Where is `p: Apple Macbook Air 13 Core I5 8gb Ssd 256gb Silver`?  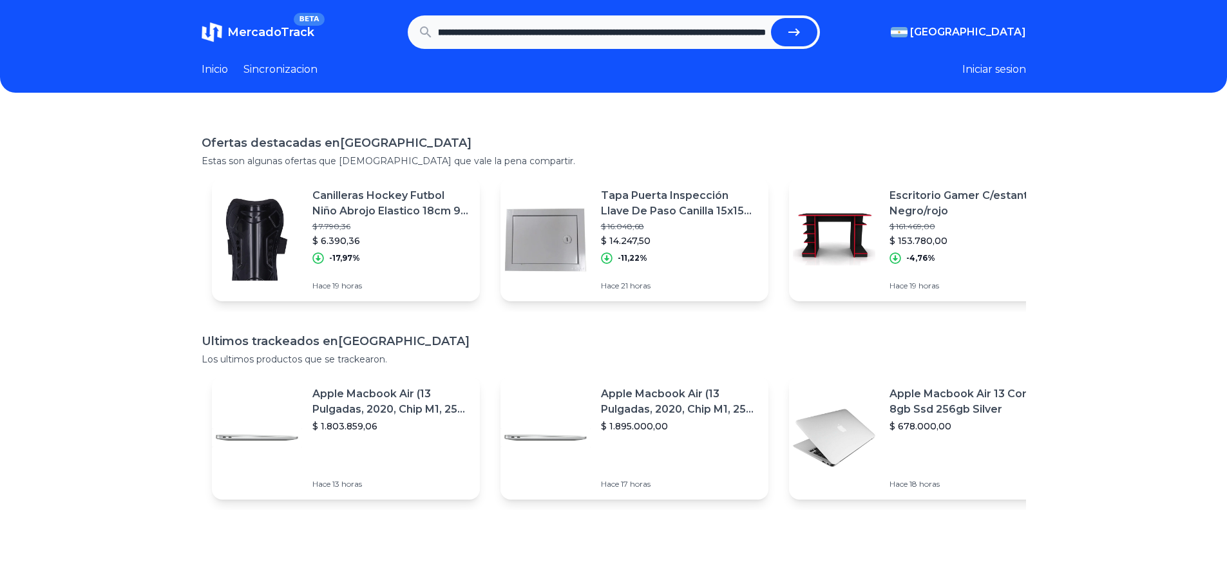 p: Apple Macbook Air 13 Core I5 8gb Ssd 256gb Silver is located at coordinates (968, 402).